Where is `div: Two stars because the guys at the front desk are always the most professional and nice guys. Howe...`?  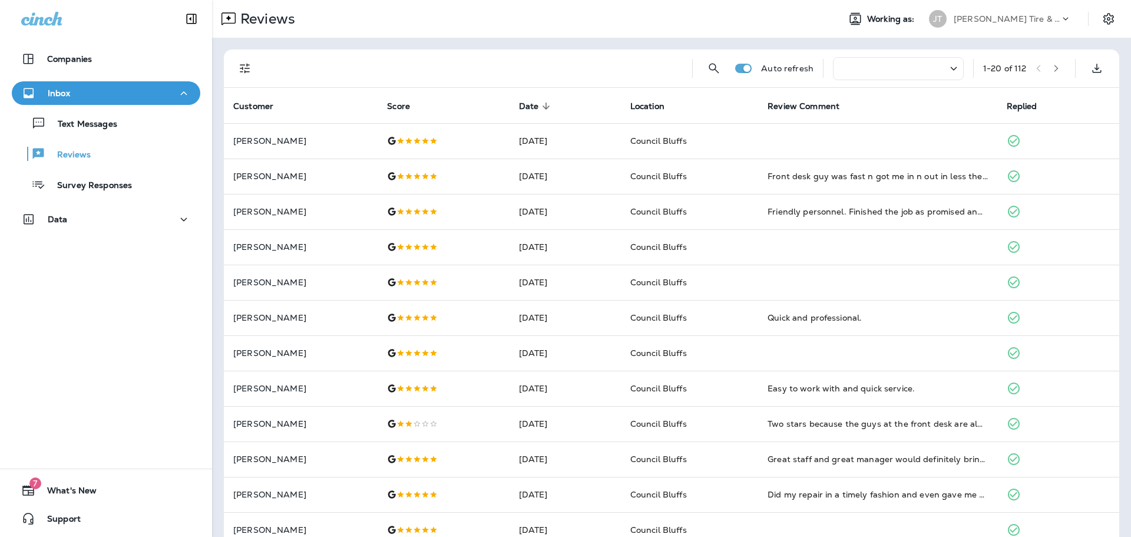
div: Two stars because the guys at the front desk are always the most professional and nice guys. Howe... is located at coordinates (877, 424).